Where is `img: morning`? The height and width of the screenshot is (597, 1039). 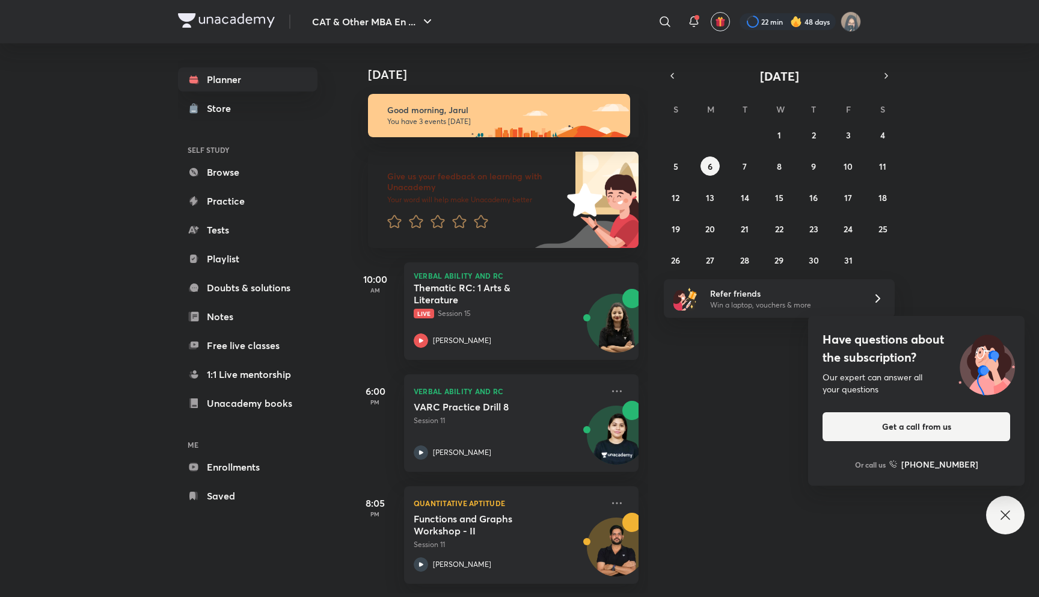
img: morning is located at coordinates (499, 115).